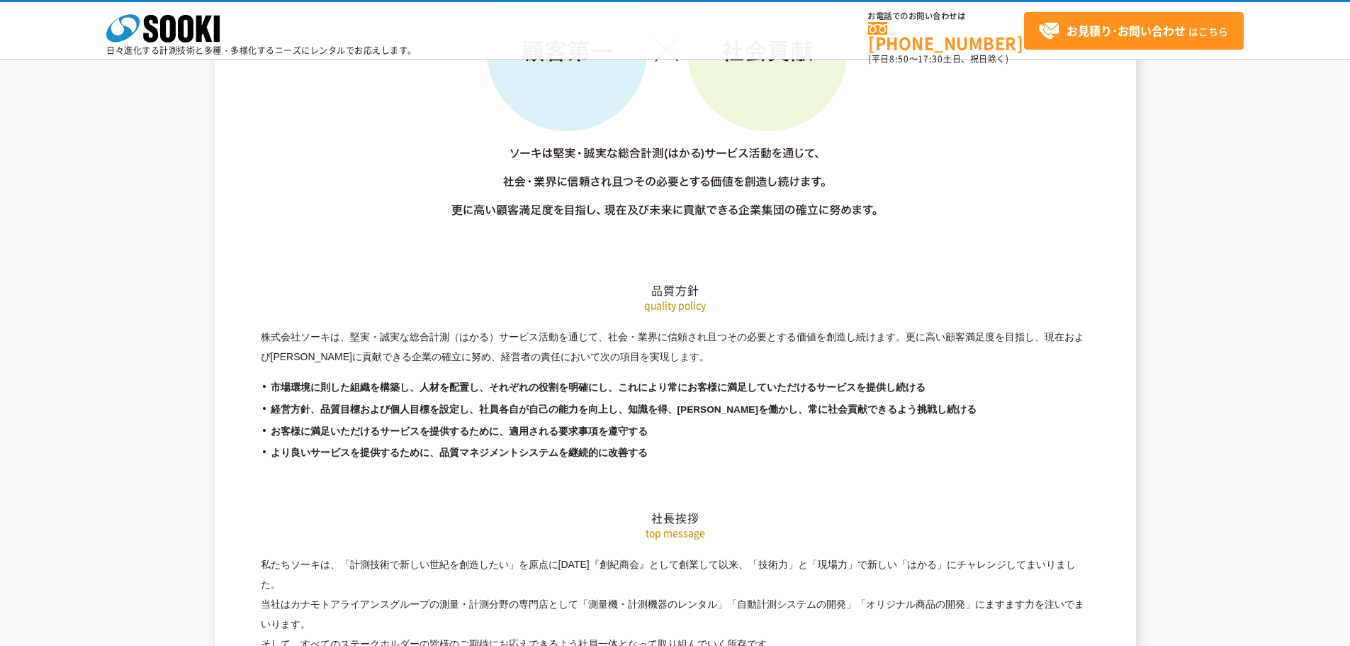 The height and width of the screenshot is (646, 1350). Describe the element at coordinates (676, 447) in the screenshot. I see `h2: 社長挨拶` at that location.